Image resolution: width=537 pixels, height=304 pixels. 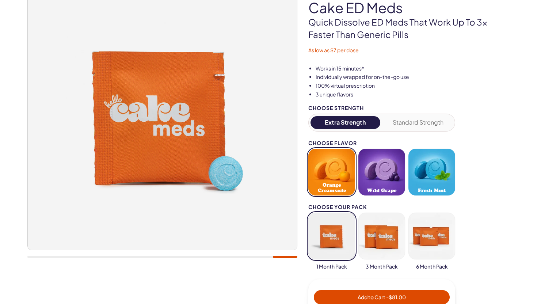 I want to click on div: Choose Strength, so click(x=382, y=108).